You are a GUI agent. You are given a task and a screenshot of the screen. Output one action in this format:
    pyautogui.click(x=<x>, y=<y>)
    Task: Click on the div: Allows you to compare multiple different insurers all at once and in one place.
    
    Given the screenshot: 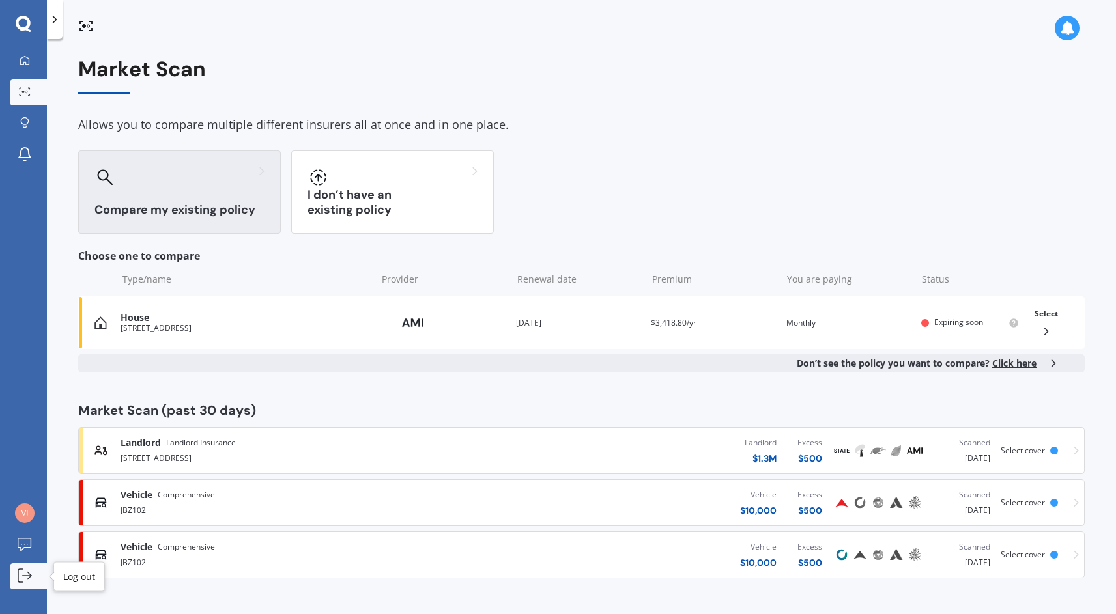 What is the action you would take?
    pyautogui.click(x=581, y=125)
    